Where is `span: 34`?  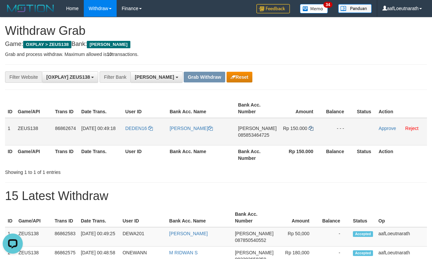 span: 34 is located at coordinates (328, 5).